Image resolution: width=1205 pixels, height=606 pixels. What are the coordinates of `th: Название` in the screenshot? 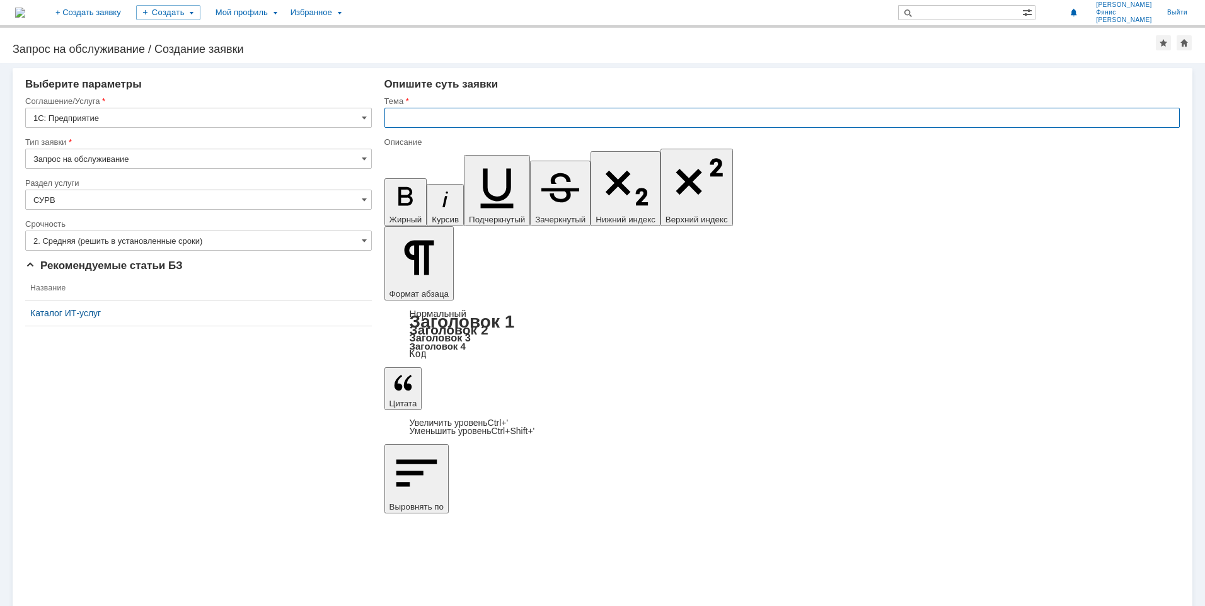 It's located at (199, 288).